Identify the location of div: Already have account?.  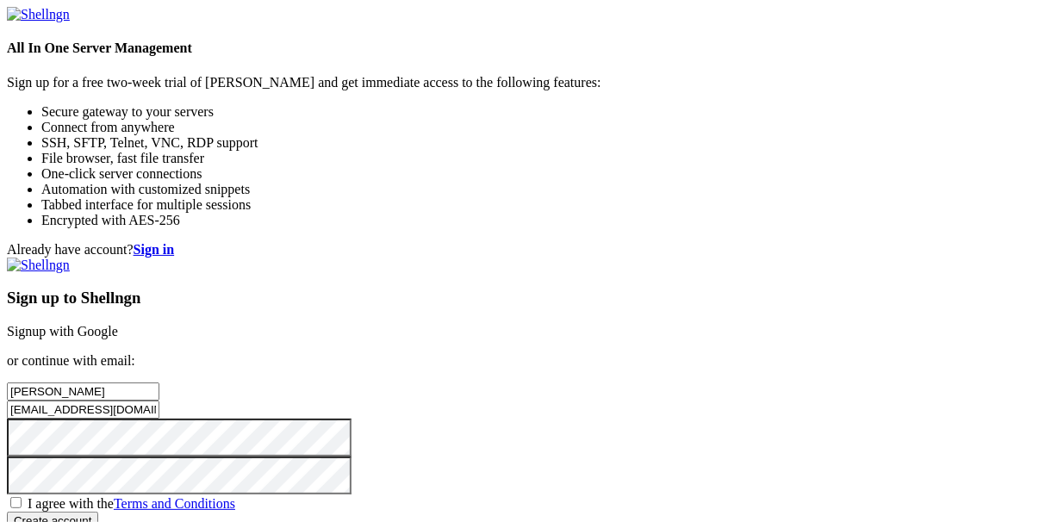
(532, 250).